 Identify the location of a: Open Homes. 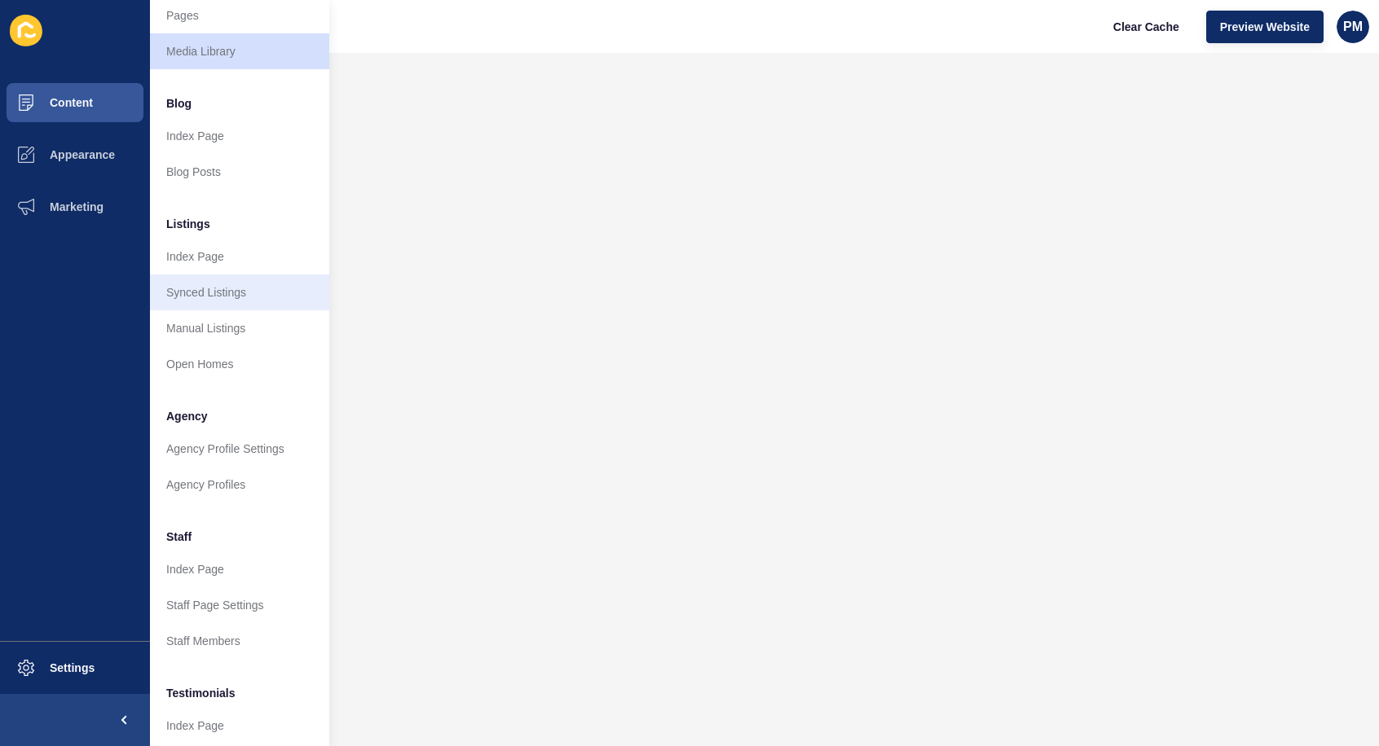
(240, 364).